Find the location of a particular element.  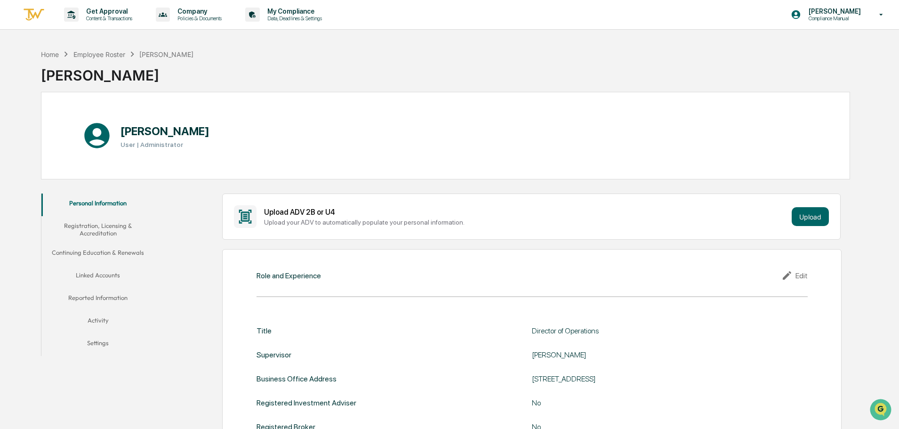

a: 🗄️Attestations is located at coordinates (92, 123).